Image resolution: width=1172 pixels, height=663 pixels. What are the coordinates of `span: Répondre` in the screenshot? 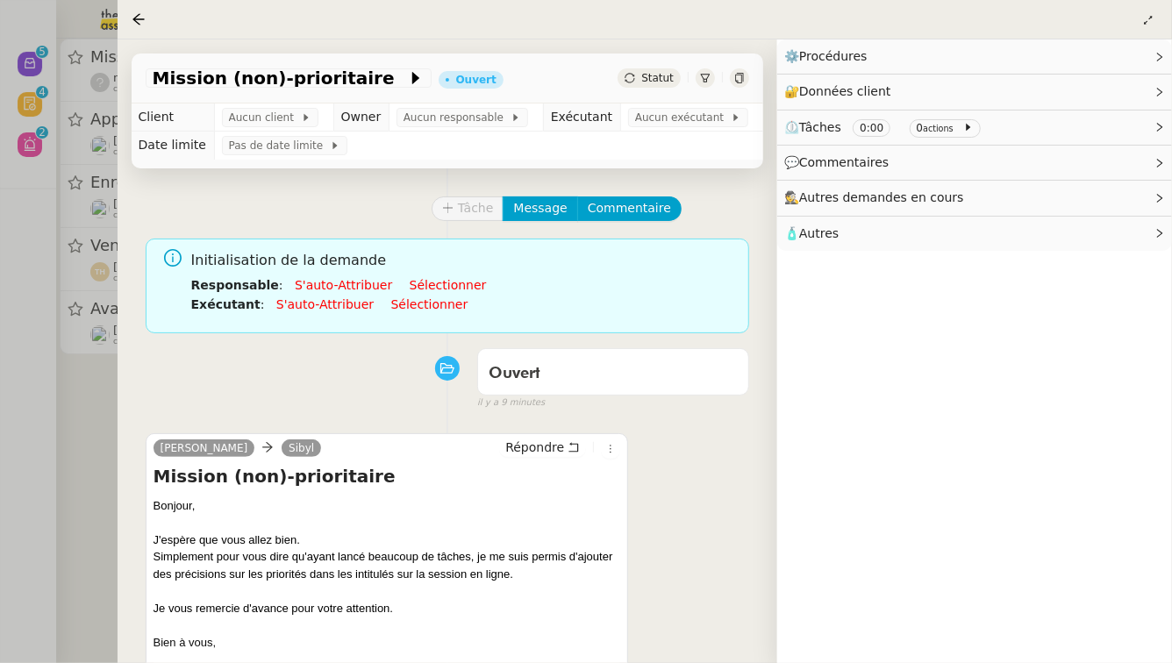 It's located at (534, 447).